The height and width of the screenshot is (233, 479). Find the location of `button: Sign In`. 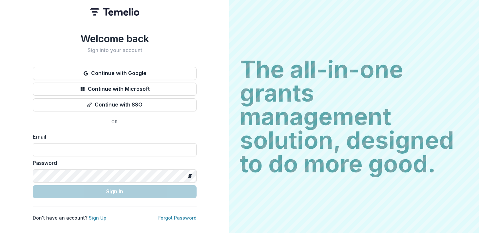

button: Sign In is located at coordinates (115, 192).